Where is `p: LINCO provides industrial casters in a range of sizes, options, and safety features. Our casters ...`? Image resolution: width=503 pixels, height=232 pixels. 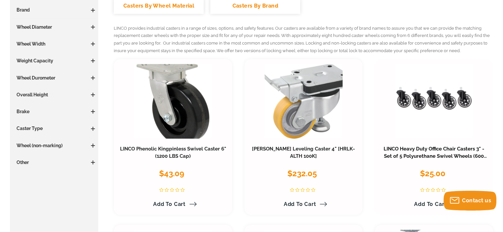
p: LINCO provides industrial casters in a range of sizes, options, and safety features. Our casters ... is located at coordinates (303, 40).